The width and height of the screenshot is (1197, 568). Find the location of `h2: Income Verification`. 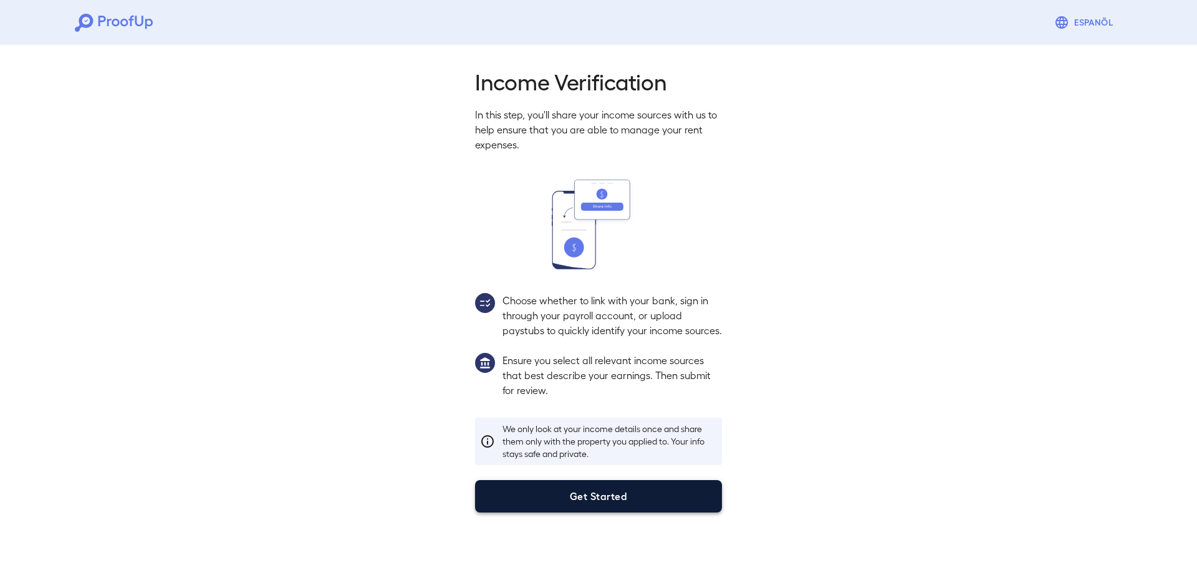

h2: Income Verification is located at coordinates (598, 81).